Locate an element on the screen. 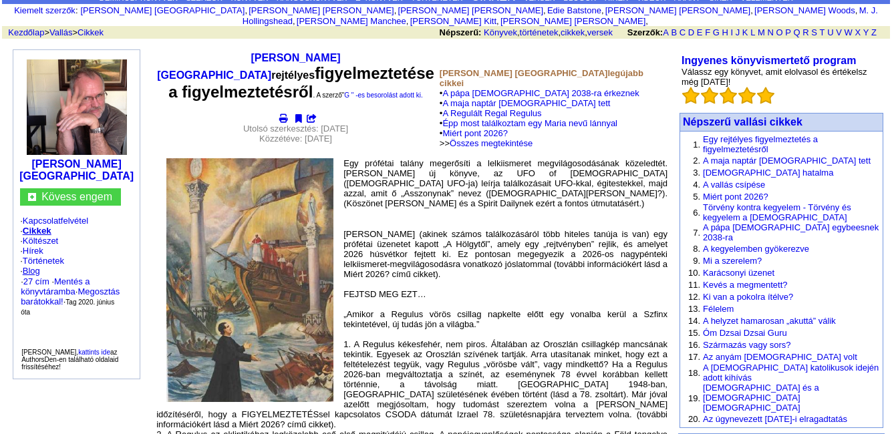  a: Kövess engem is located at coordinates (77, 197).